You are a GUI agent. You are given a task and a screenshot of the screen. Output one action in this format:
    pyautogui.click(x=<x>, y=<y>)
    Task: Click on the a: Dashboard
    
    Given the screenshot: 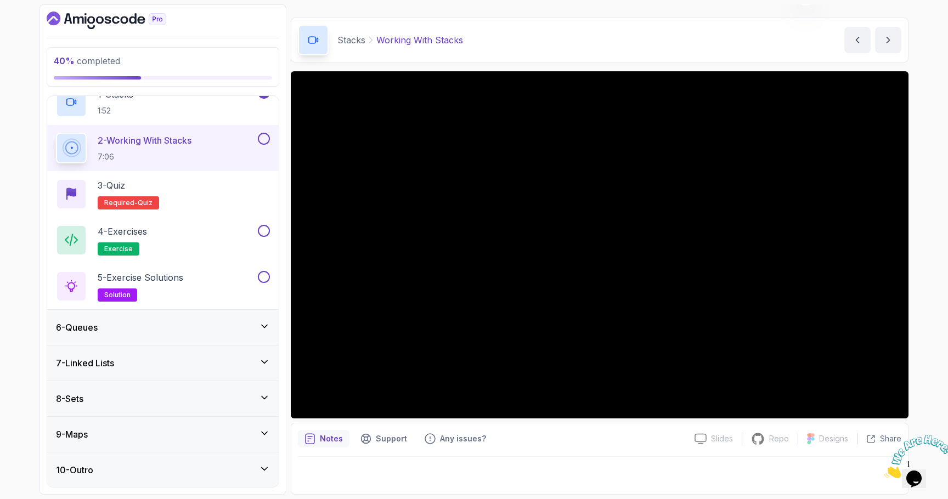 What is the action you would take?
    pyautogui.click(x=119, y=20)
    